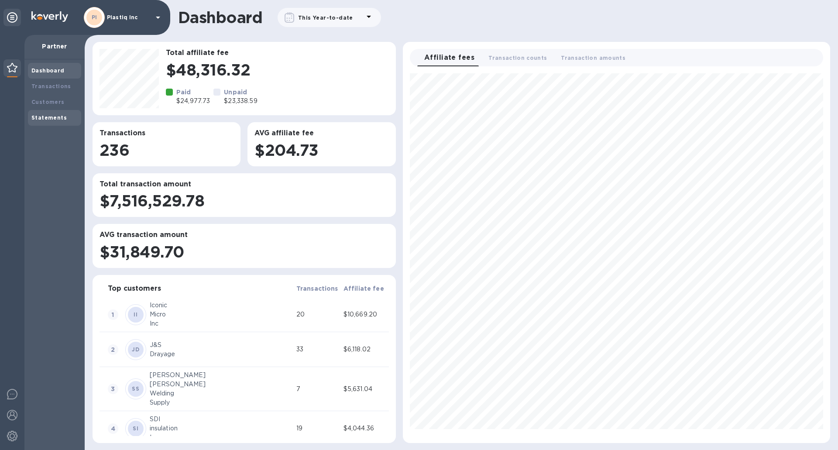 The width and height of the screenshot is (838, 450). What do you see at coordinates (244, 184) in the screenshot?
I see `h3: Total transaction amount` at bounding box center [244, 184].